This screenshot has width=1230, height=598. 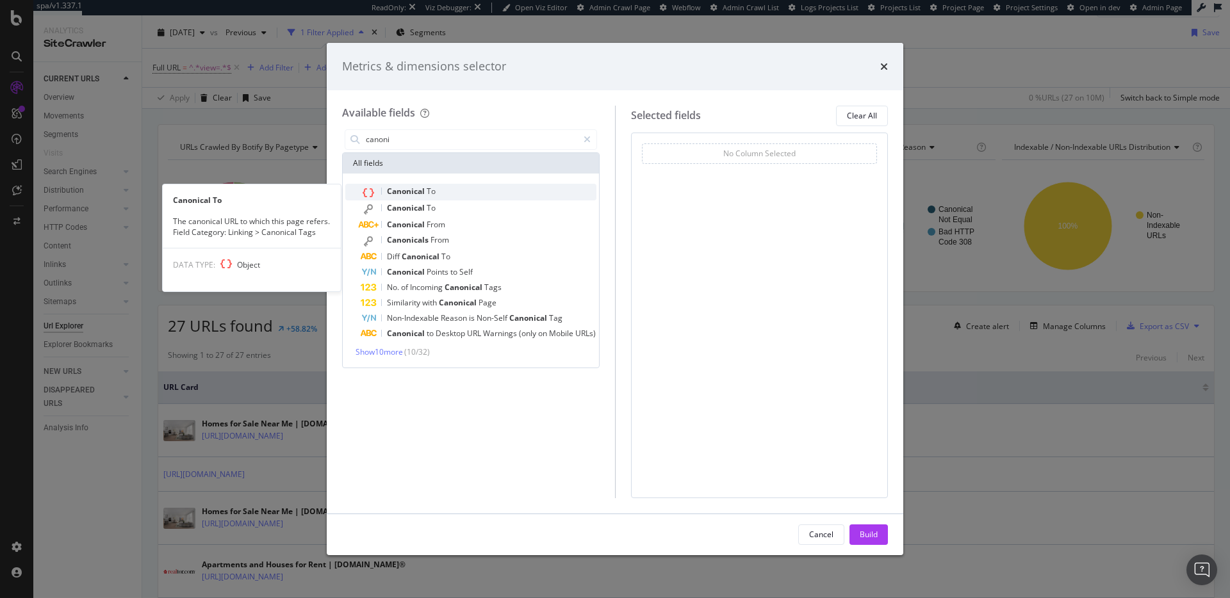 I want to click on span: Warnings, so click(x=501, y=333).